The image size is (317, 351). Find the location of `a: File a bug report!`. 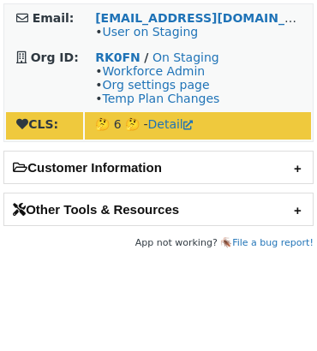

a: File a bug report! is located at coordinates (272, 242).